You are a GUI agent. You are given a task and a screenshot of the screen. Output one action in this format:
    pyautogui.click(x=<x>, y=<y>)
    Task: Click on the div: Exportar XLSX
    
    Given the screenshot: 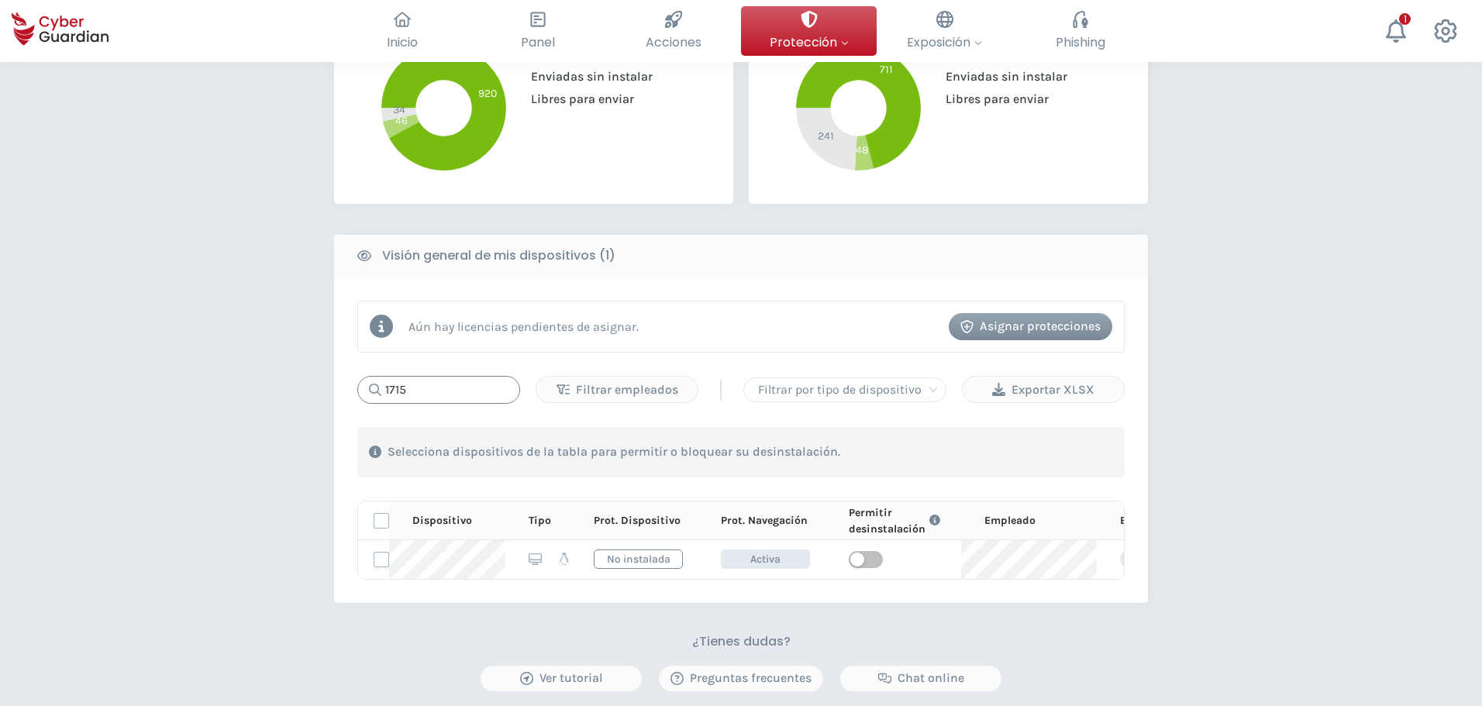 What is the action you would take?
    pyautogui.click(x=1043, y=390)
    